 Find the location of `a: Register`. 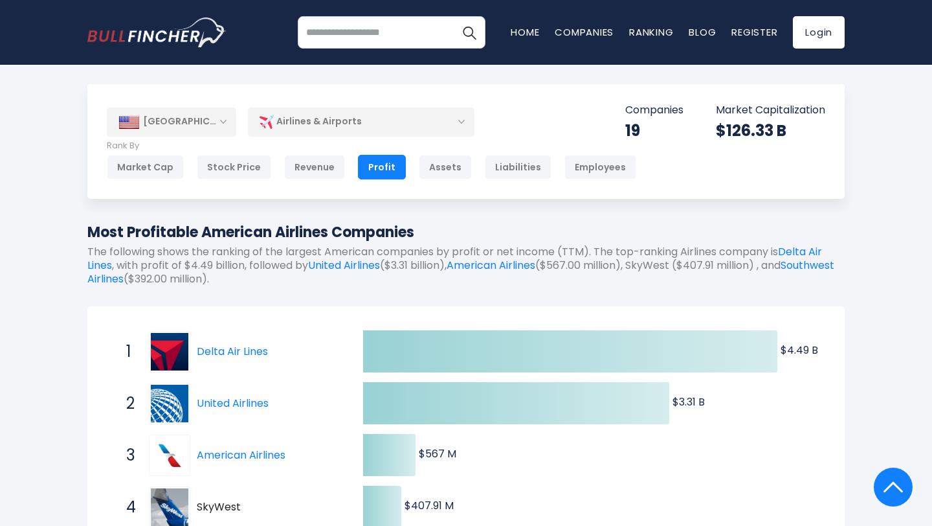

a: Register is located at coordinates (754, 32).